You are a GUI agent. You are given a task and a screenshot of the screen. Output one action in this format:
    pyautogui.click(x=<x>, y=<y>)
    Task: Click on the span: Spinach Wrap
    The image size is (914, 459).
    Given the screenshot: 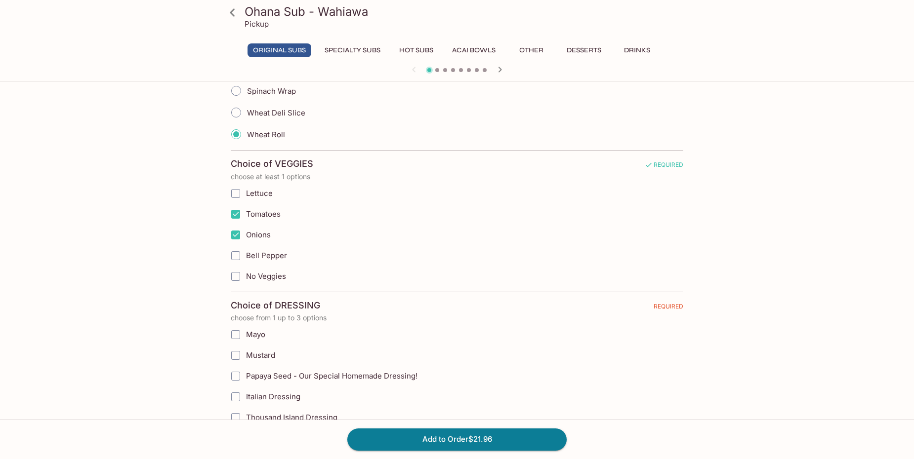 What is the action you would take?
    pyautogui.click(x=271, y=91)
    